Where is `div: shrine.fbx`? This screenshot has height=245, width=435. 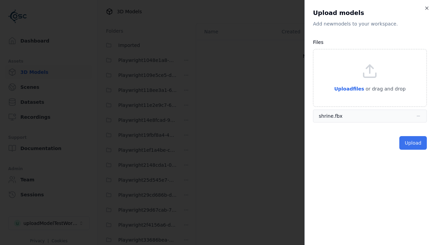
div: shrine.fbx is located at coordinates (331, 116).